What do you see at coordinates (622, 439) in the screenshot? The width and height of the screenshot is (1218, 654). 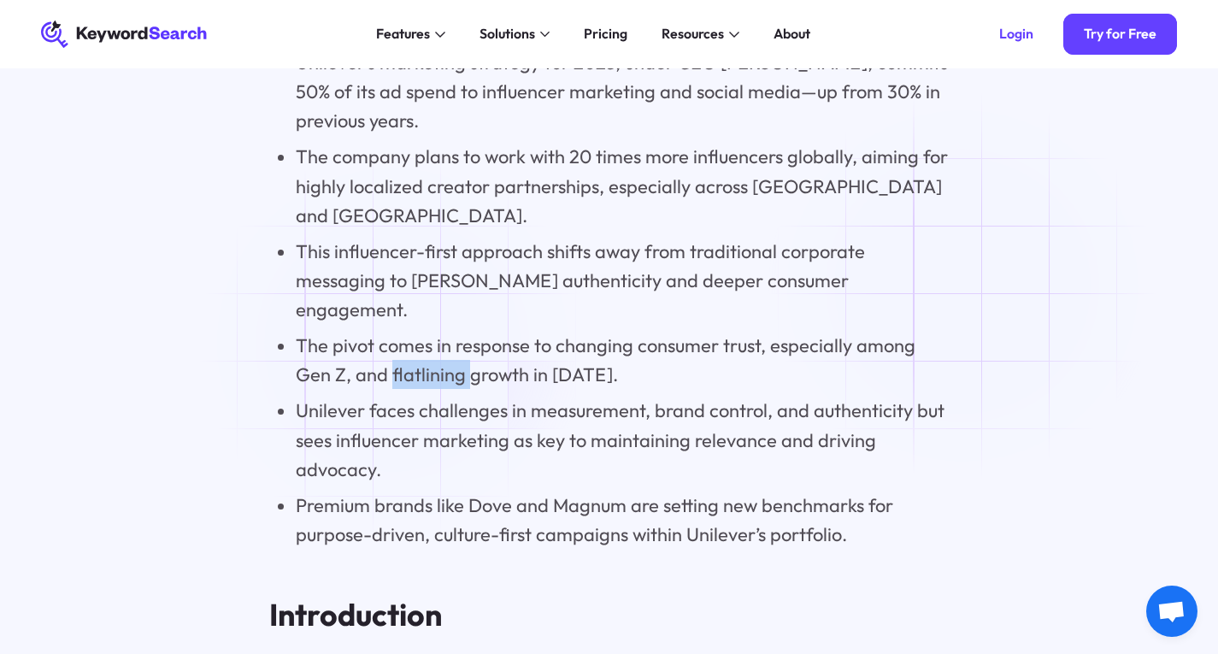 I see `li: Unilever faces challenges in measurement, brand control, and authenticity but sees influencer mar...` at bounding box center [622, 439].